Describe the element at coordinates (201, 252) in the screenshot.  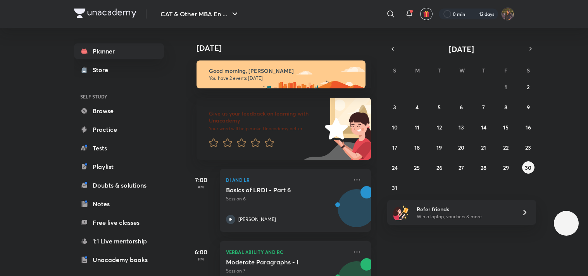
I see `h5: 6:00` at that location.